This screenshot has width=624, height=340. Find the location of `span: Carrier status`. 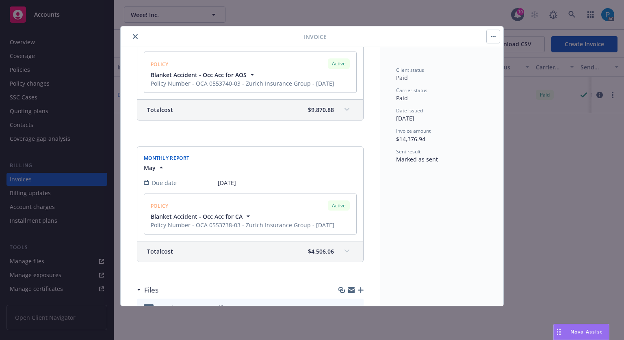

span: Carrier status is located at coordinates (411, 90).